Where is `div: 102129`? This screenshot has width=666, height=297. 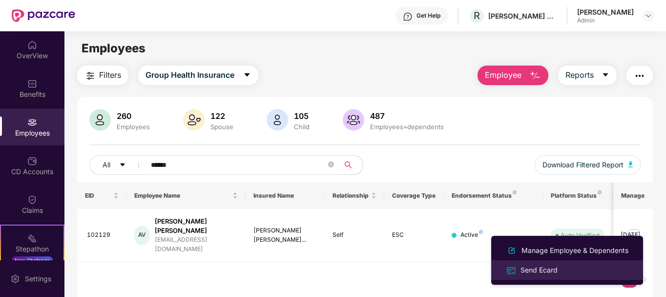
div: 102129 is located at coordinates (103, 235).